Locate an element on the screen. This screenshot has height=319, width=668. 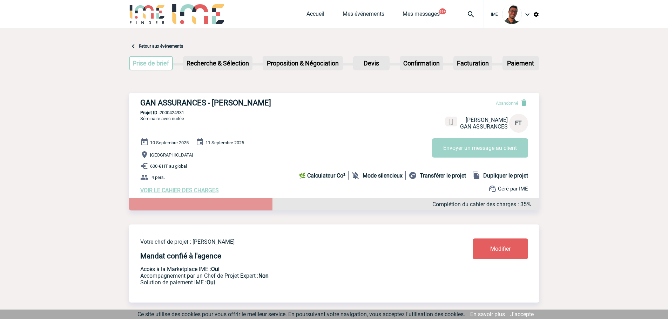
b: Non is located at coordinates (263, 276).